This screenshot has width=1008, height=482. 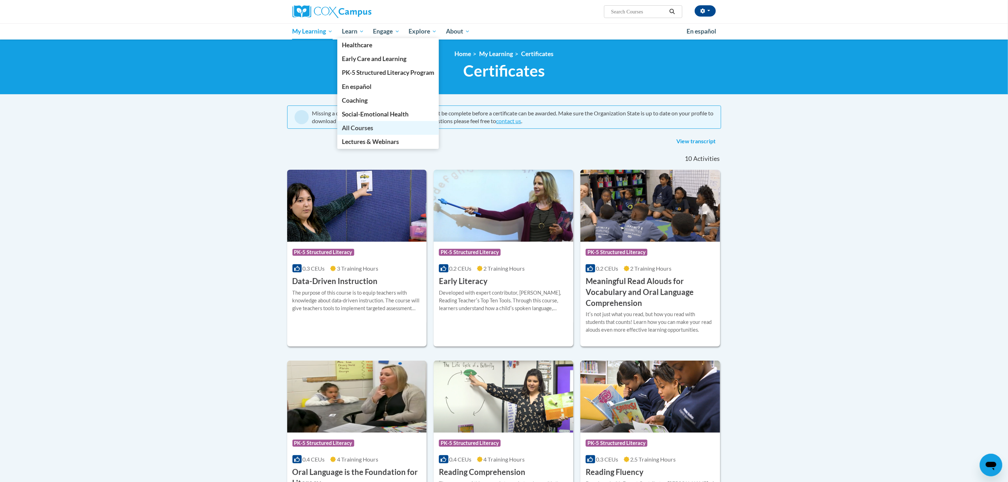 What do you see at coordinates (653, 459) in the screenshot?
I see `span: 2.5 Training Hours` at bounding box center [653, 459].